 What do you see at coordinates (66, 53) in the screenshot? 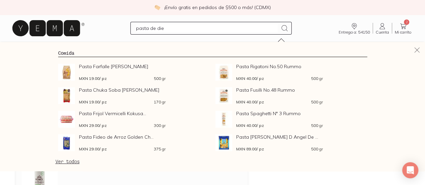
I see `a: Comida` at bounding box center [66, 53].